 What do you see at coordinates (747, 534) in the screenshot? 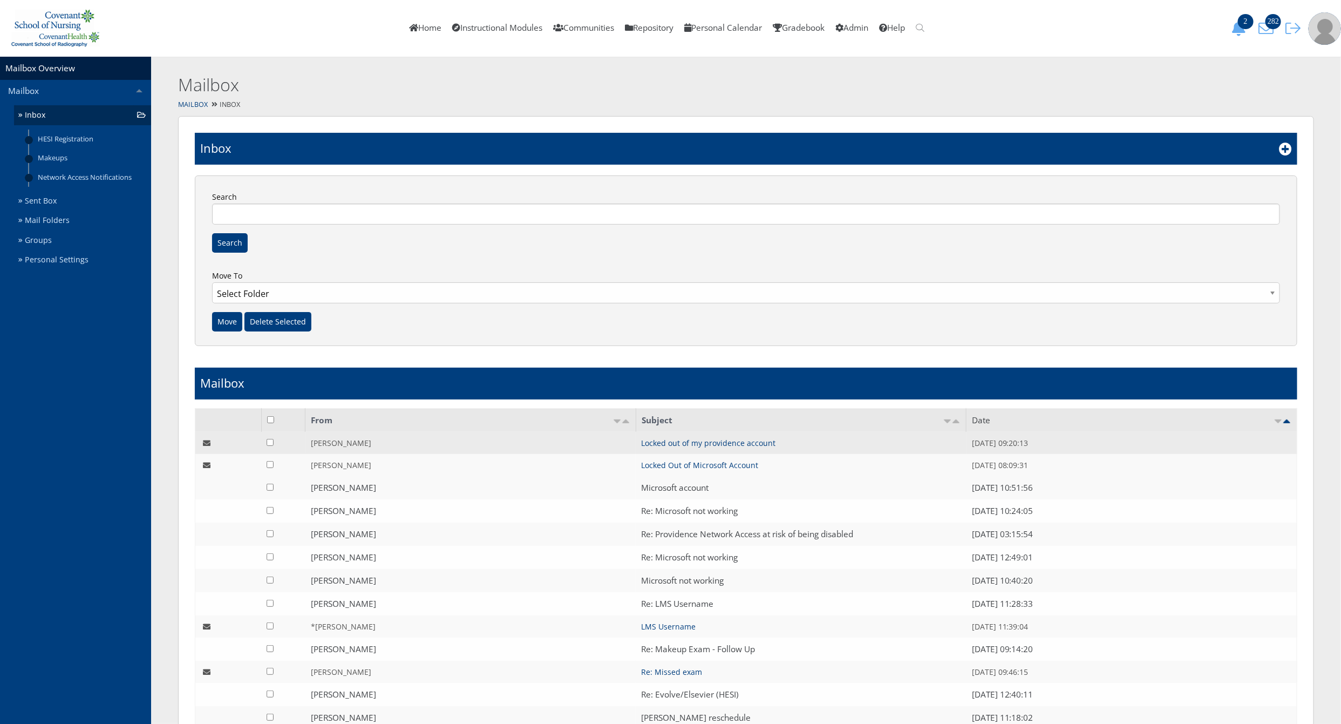
I see `a: Re: Providence Network Access at risk of being disabled` at bounding box center [747, 534].